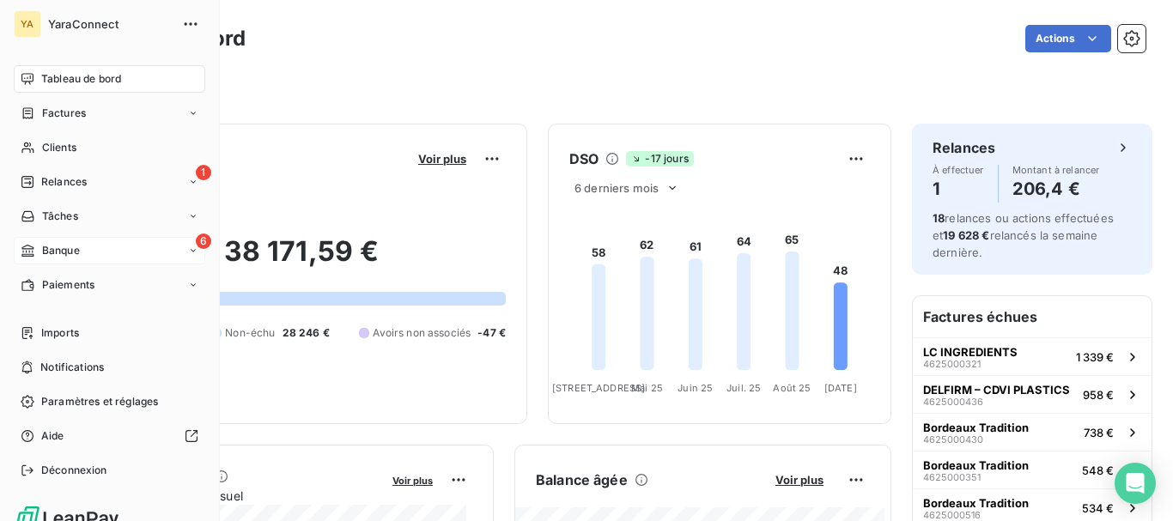 Image resolution: width=1173 pixels, height=521 pixels. Describe the element at coordinates (952, 478) in the screenshot. I see `span: 4625000351` at that location.